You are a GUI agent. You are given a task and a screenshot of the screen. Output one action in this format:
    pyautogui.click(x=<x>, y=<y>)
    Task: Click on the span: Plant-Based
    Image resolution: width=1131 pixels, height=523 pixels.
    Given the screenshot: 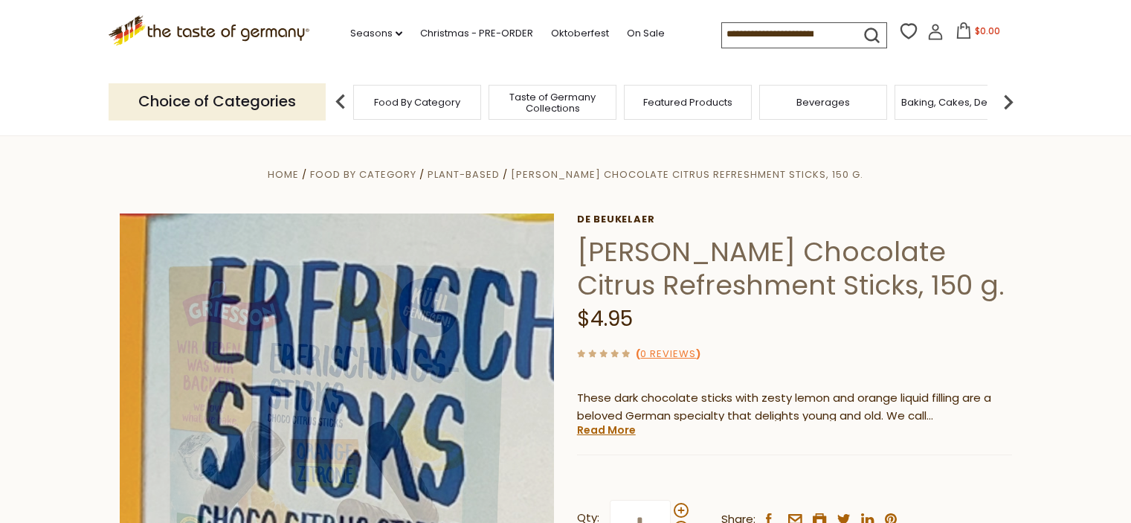 What is the action you would take?
    pyautogui.click(x=463, y=174)
    